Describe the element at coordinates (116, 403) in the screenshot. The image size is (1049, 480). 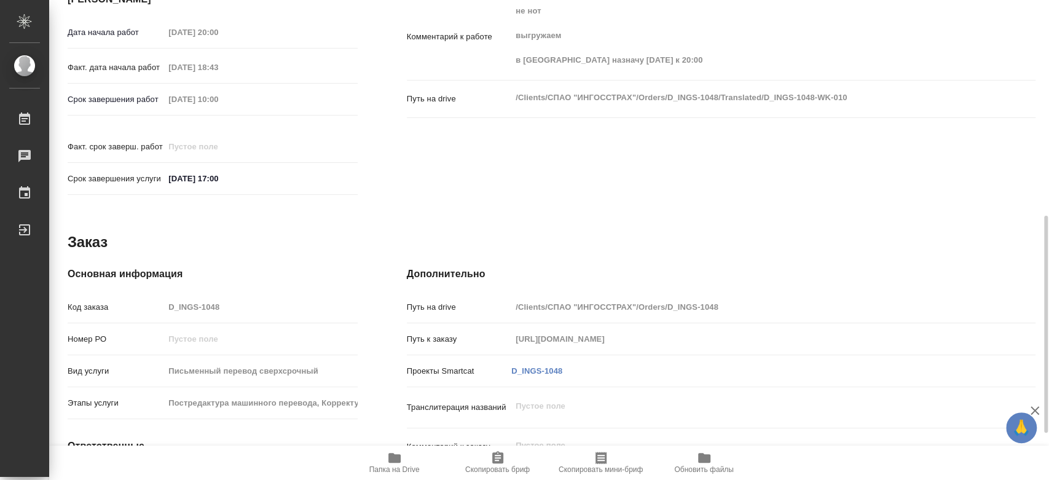
I see `p: Этапы услуги` at that location.